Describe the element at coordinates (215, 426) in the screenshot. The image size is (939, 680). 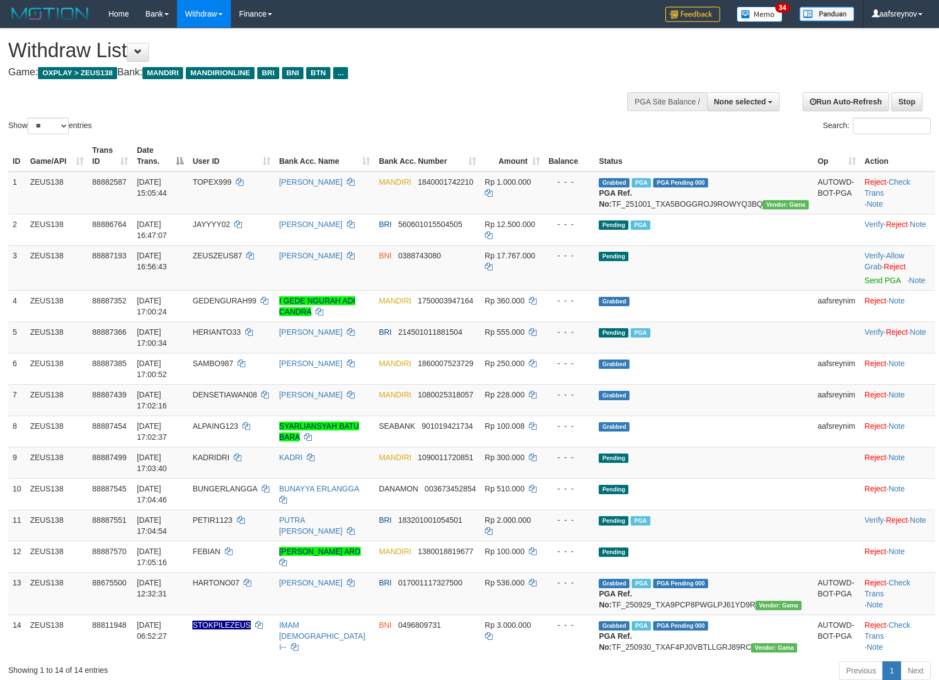
I see `span: ALPAING123` at that location.